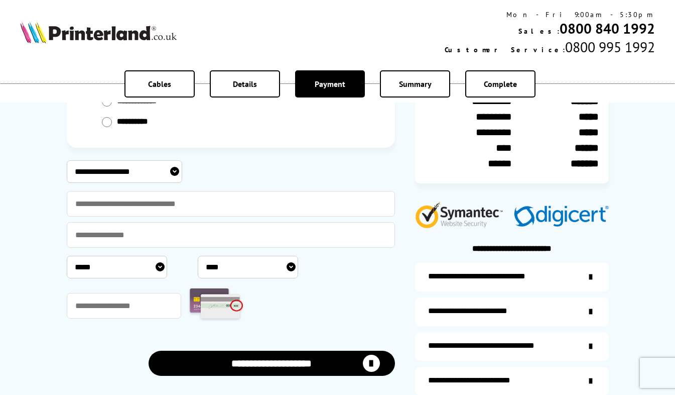 Image resolution: width=675 pixels, height=395 pixels. I want to click on div: Mon - Fri 9:00am - 5:30pm, so click(550, 15).